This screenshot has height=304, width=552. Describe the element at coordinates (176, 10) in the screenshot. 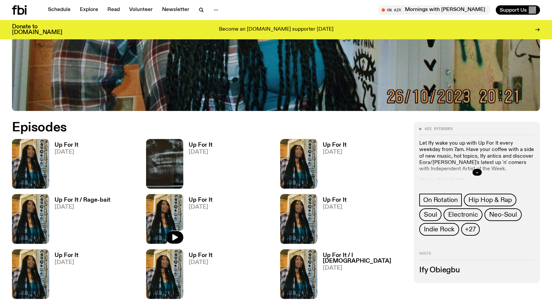

I see `a: Newsletter` at that location.